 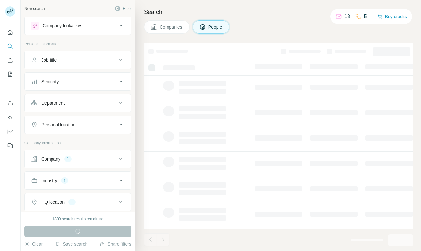 What do you see at coordinates (49, 181) in the screenshot?
I see `div: Industry` at bounding box center [49, 181].